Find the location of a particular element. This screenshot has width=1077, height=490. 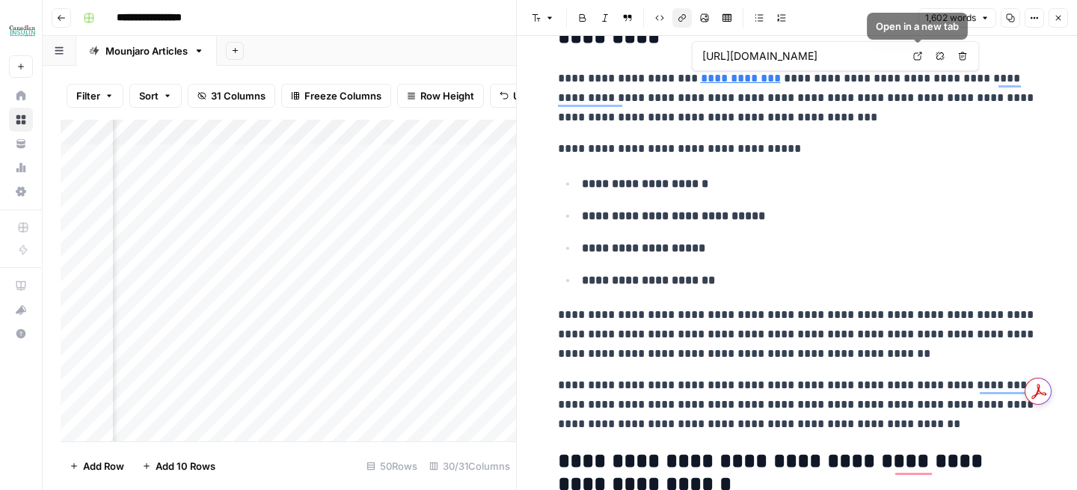

a: Usage is located at coordinates (21, 168).